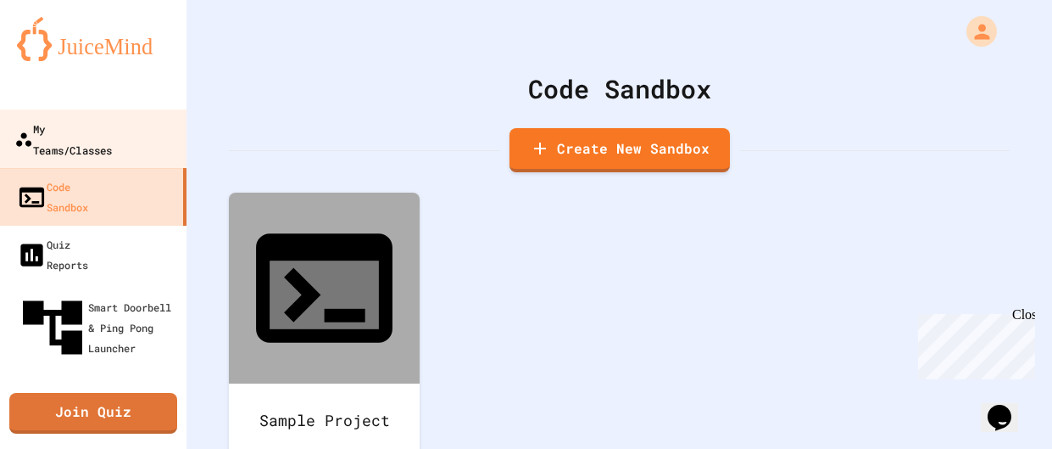 This screenshot has height=449, width=1052. Describe the element at coordinates (975, 31) in the screenshot. I see `div: My Account` at that location.